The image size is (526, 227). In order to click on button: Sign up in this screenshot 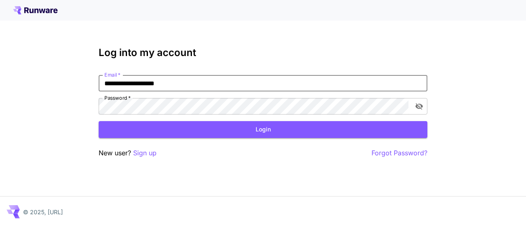, I will do `click(145, 153)`.